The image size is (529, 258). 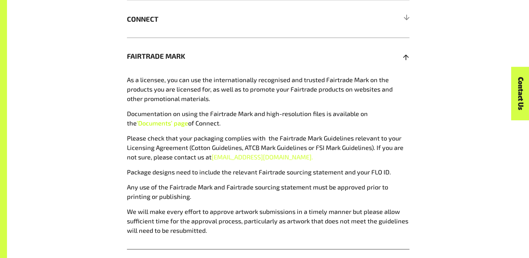 I want to click on span: Any use of the Fairtrade Mark and Fairtrade sourcing statement must be approved prior to printing..., so click(x=257, y=191).